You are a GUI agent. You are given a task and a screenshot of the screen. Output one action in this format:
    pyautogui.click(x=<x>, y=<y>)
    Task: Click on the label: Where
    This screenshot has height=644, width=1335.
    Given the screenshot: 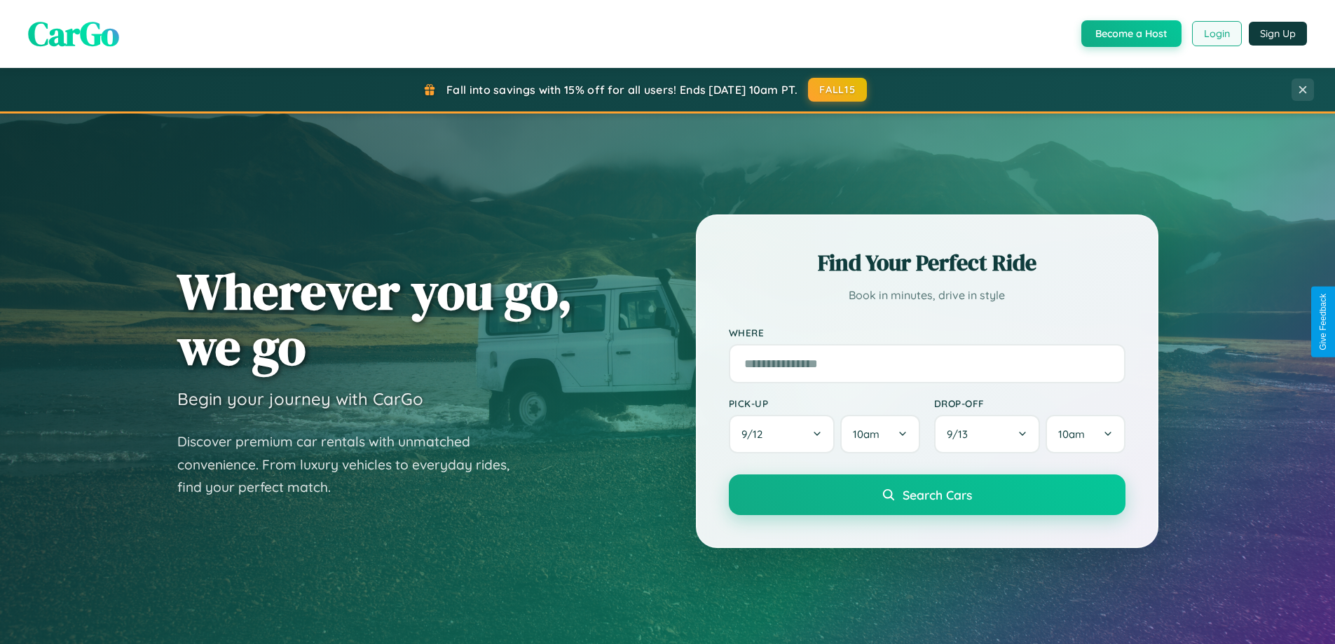 What is the action you would take?
    pyautogui.click(x=927, y=332)
    